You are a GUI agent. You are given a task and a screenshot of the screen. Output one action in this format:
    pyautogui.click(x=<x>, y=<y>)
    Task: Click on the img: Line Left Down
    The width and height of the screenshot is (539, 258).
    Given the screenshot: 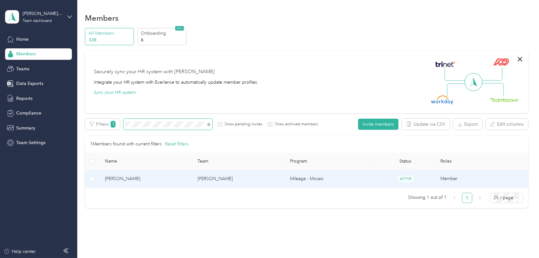 What is the action you would take?
    pyautogui.click(x=458, y=89)
    